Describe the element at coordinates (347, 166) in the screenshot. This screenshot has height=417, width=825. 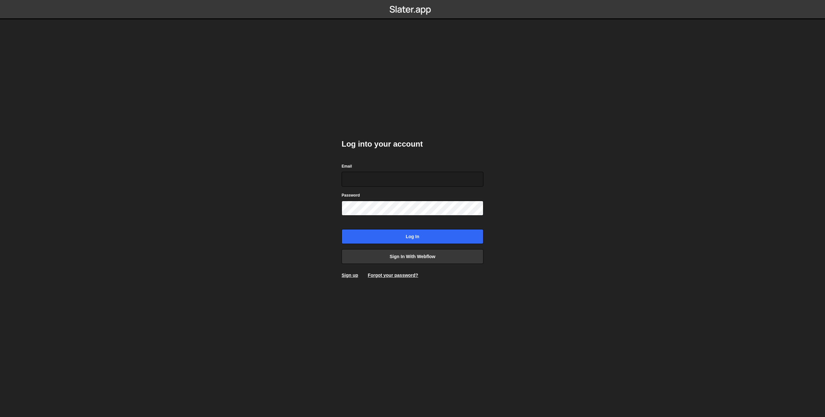
I see `label: Email` at that location.